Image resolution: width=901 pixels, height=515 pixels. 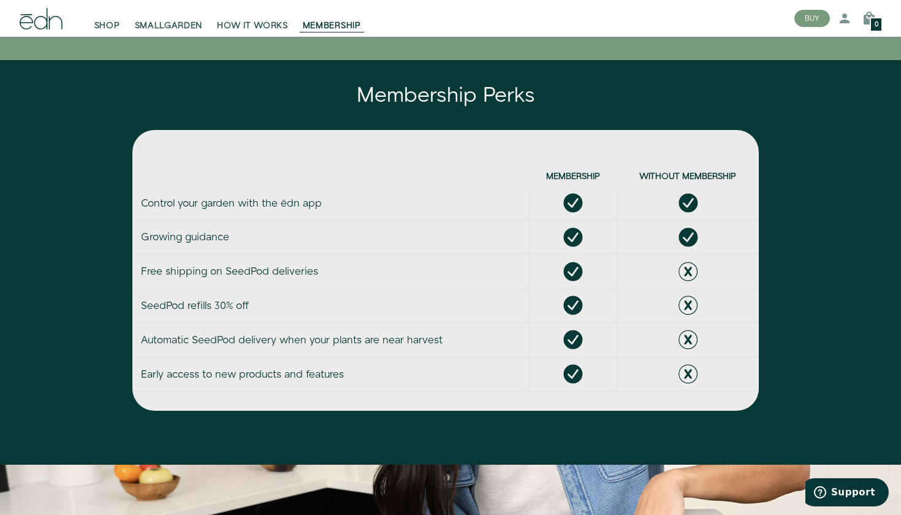 What do you see at coordinates (185, 237) in the screenshot?
I see `b: Growing guidance` at bounding box center [185, 237].